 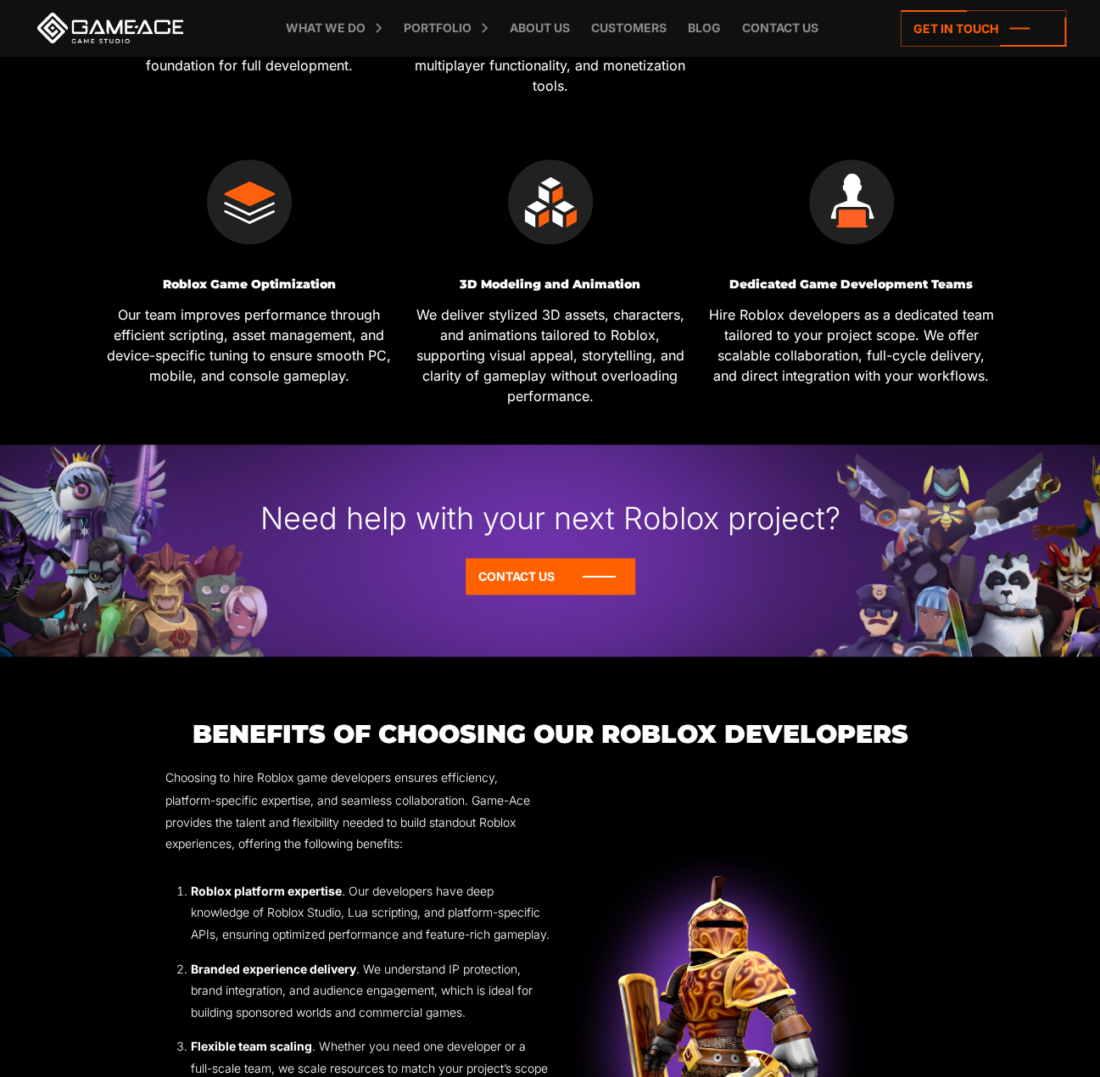 What do you see at coordinates (983, 28) in the screenshot?
I see `a: Get in touch` at bounding box center [983, 28].